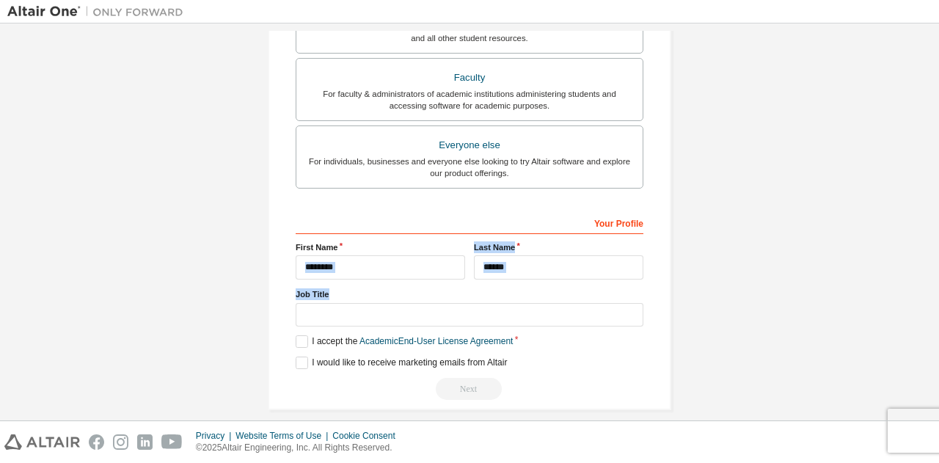 The image size is (939, 463). Describe the element at coordinates (145, 442) in the screenshot. I see `img: linkedin.svg` at that location.